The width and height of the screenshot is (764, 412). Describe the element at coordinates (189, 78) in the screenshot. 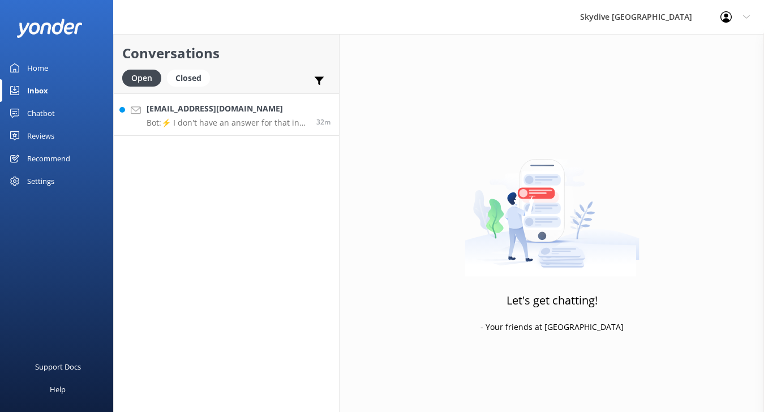

I see `div: Closed` at that location.